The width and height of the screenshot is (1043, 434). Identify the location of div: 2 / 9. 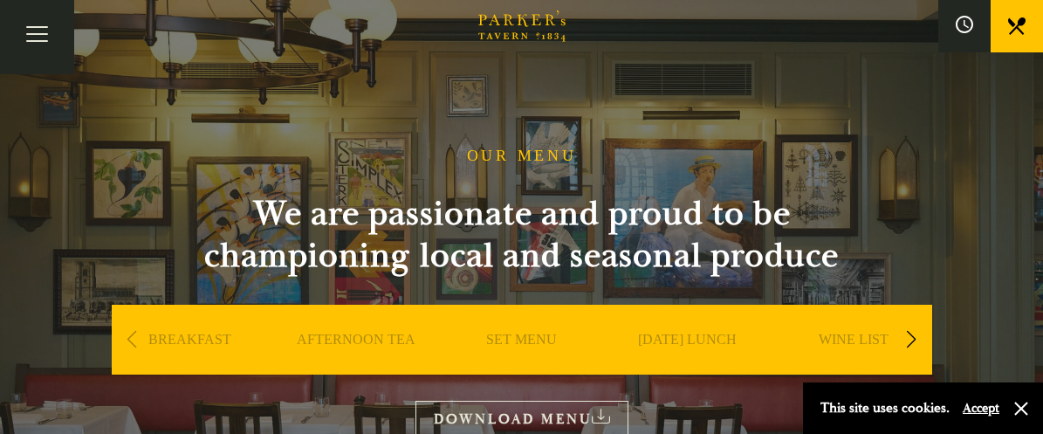
(356, 366).